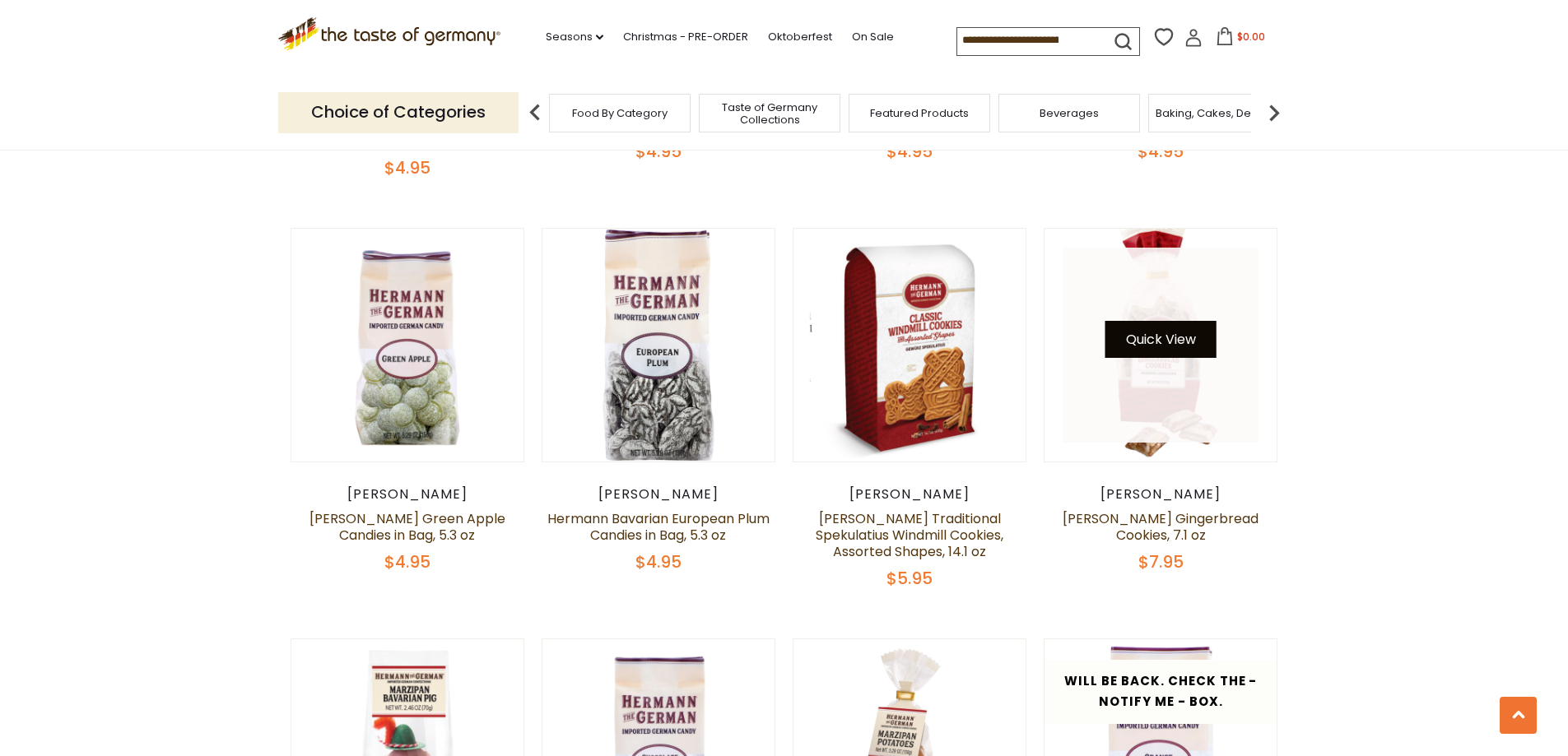  Describe the element at coordinates (1219, 113) in the screenshot. I see `a: Baking, Cakes, Desserts` at that location.